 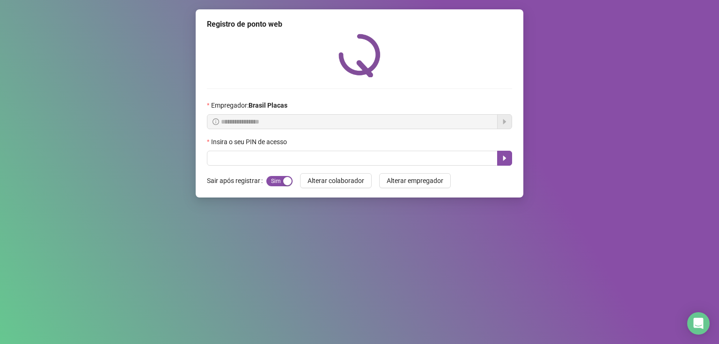 I want to click on strong: Brasil Placas, so click(x=268, y=105).